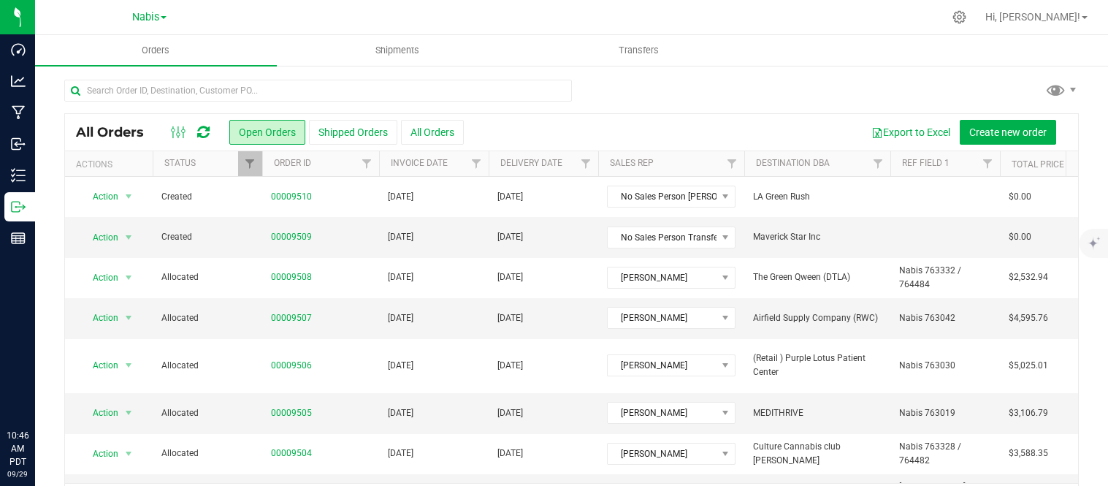  I want to click on a: Destination DBA, so click(793, 163).